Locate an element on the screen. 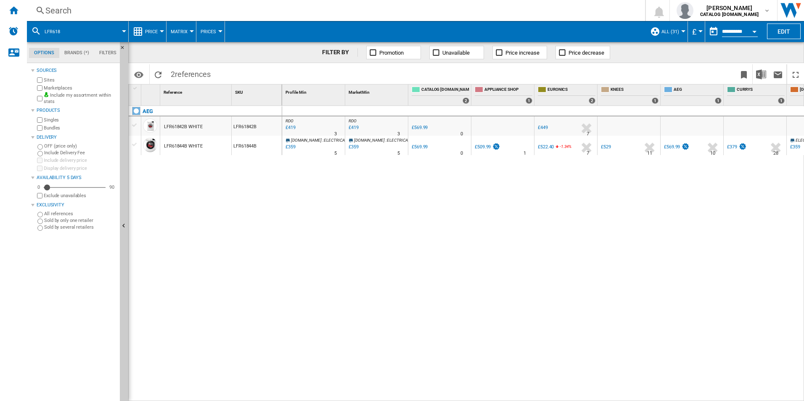 This screenshot has height=401, width=804. div: 1 offers sold by CURRYS is located at coordinates (781, 100).